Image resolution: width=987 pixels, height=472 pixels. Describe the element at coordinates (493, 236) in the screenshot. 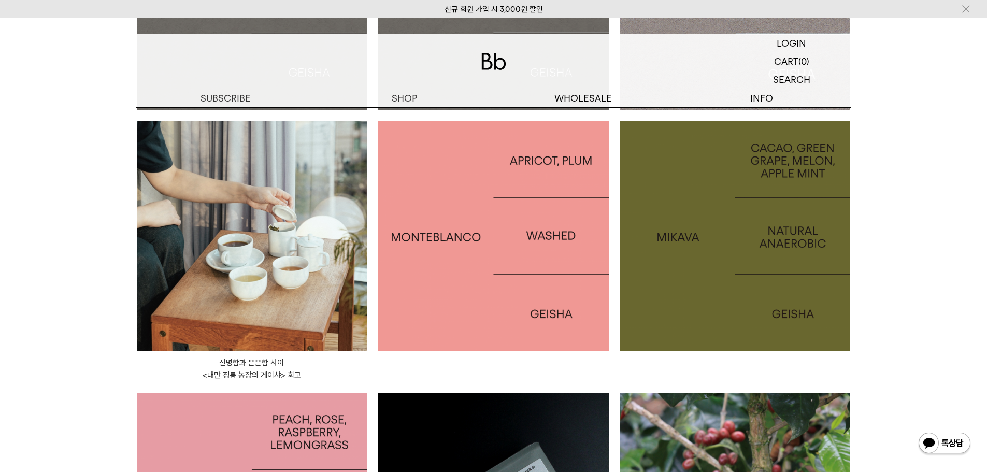

I see `a: 콜롬비아 몬테블랑코 게이샤COLOMBIA MONTEBLANCO GEISHA` at that location.